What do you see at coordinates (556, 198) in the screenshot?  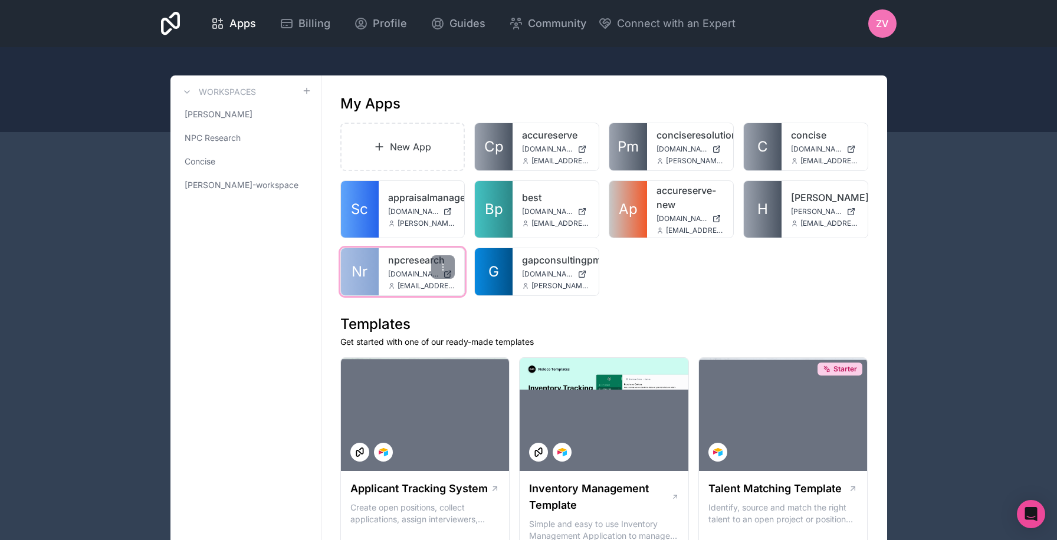 I see `a: best` at bounding box center [556, 198].